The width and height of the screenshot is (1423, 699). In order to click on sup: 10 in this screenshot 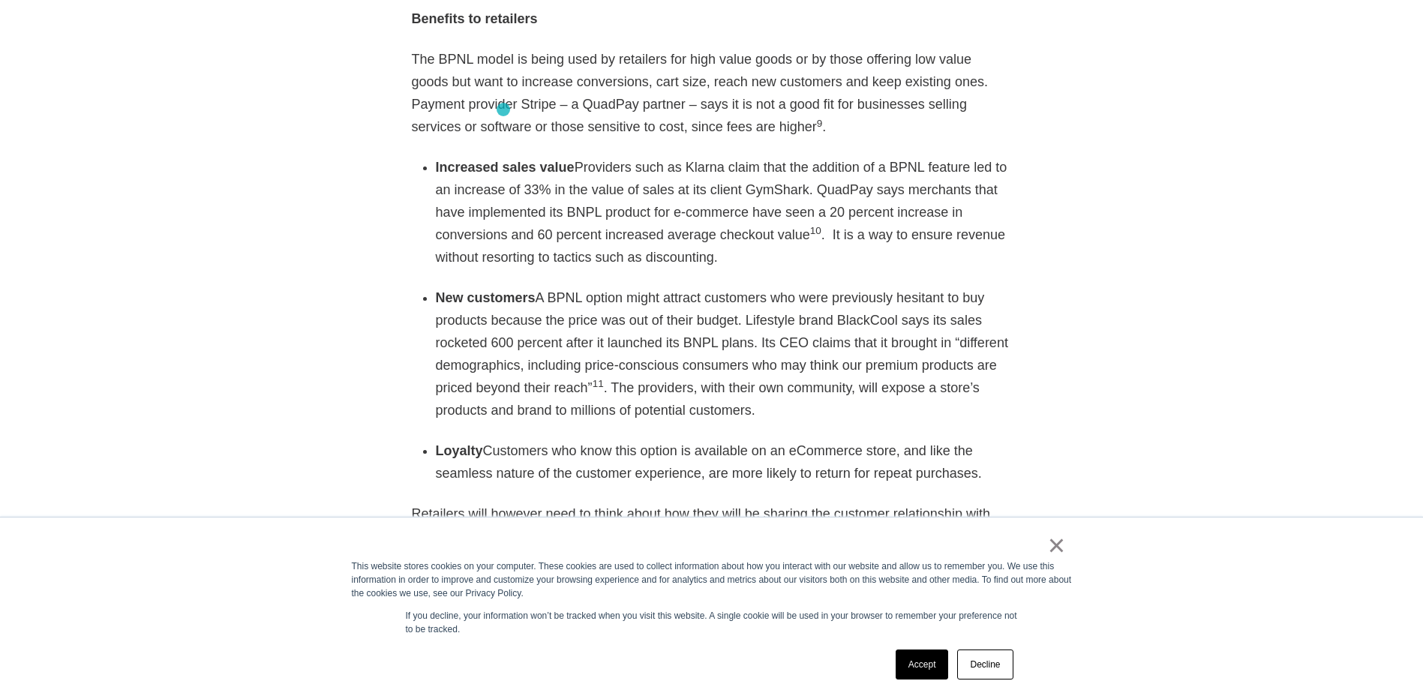, I will do `click(815, 230)`.